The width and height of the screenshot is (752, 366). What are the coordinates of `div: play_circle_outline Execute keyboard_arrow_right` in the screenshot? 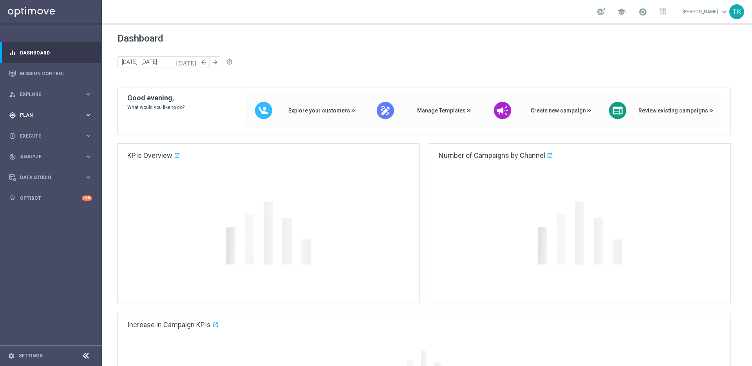 It's located at (51, 136).